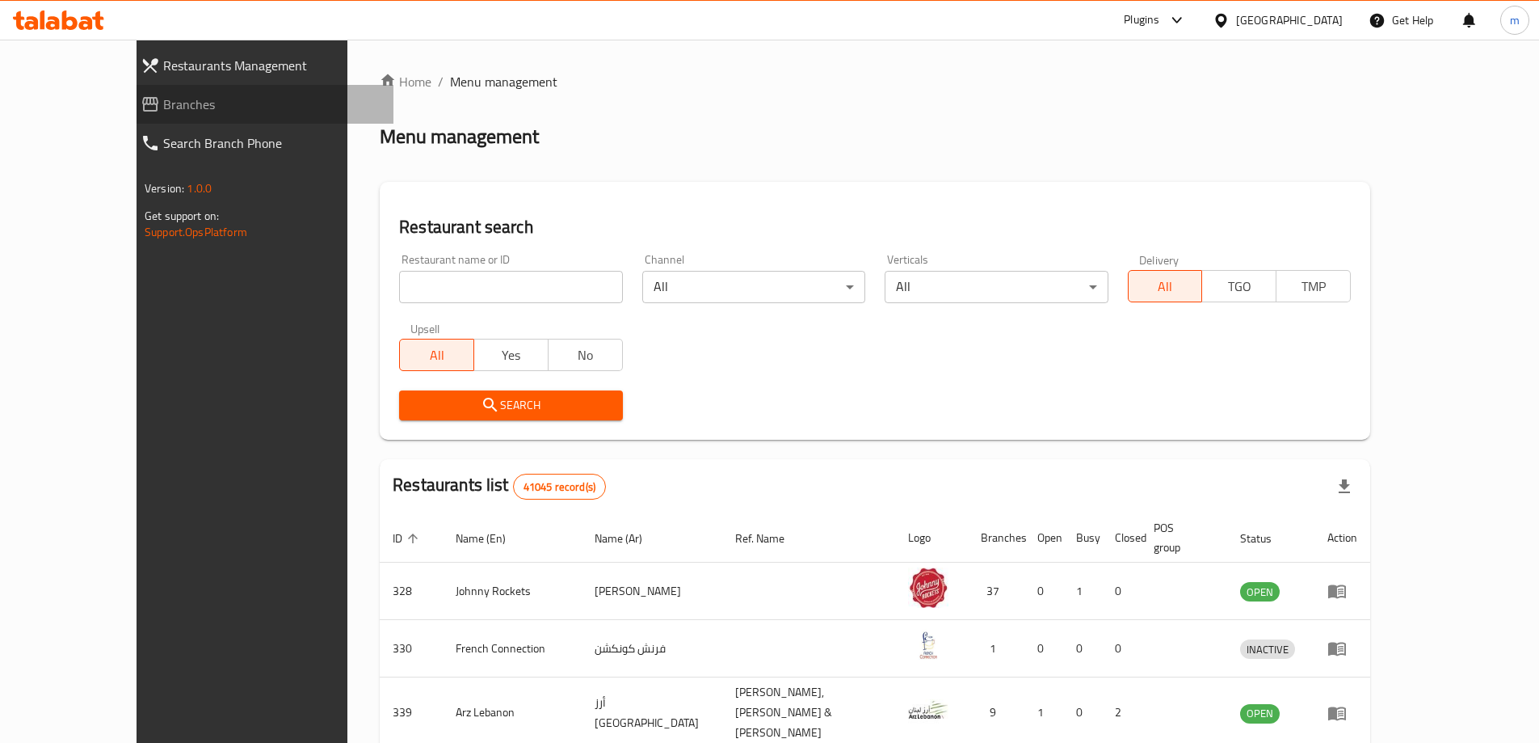 Image resolution: width=1539 pixels, height=743 pixels. I want to click on input: Search for restaurant name or ID.., so click(511, 287).